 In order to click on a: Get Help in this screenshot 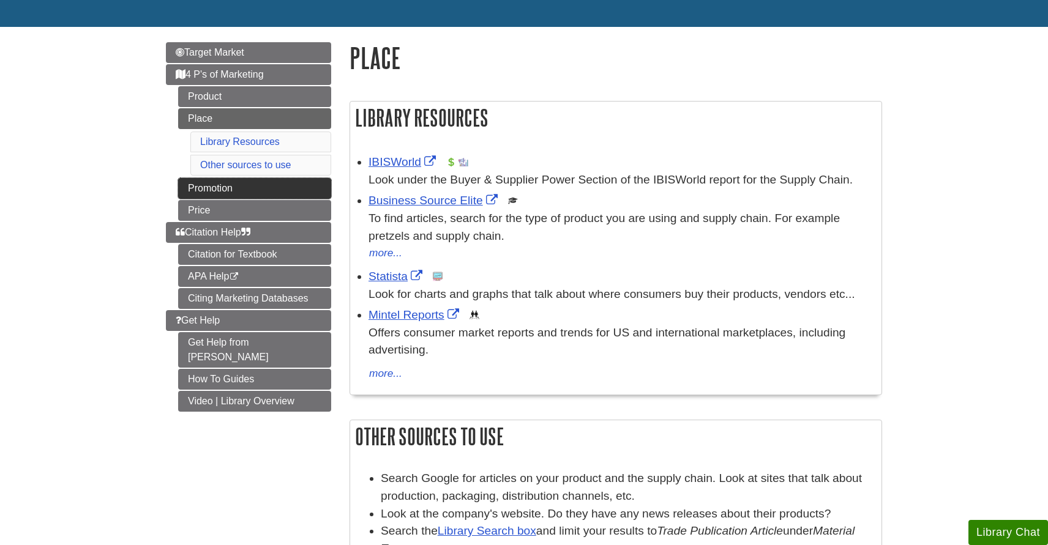, I will do `click(249, 321)`.